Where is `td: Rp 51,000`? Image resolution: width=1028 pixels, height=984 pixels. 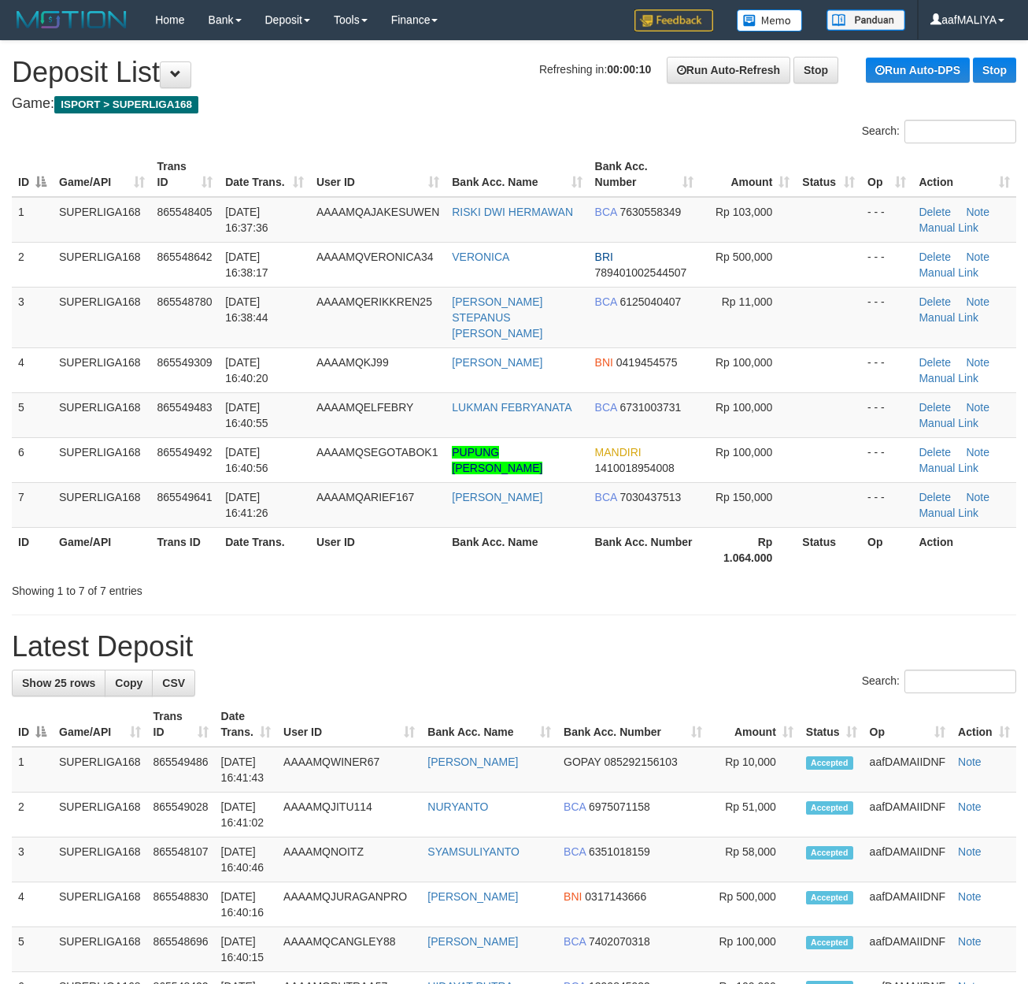
td: Rp 51,000 is located at coordinates (754, 814).